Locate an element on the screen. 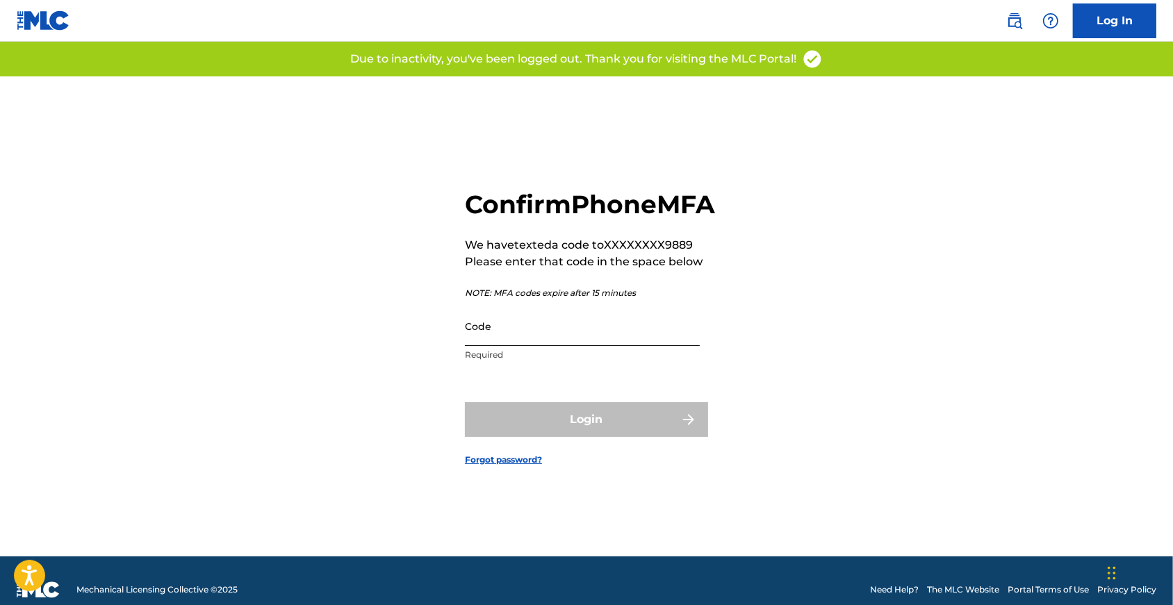  img: search is located at coordinates (1014, 21).